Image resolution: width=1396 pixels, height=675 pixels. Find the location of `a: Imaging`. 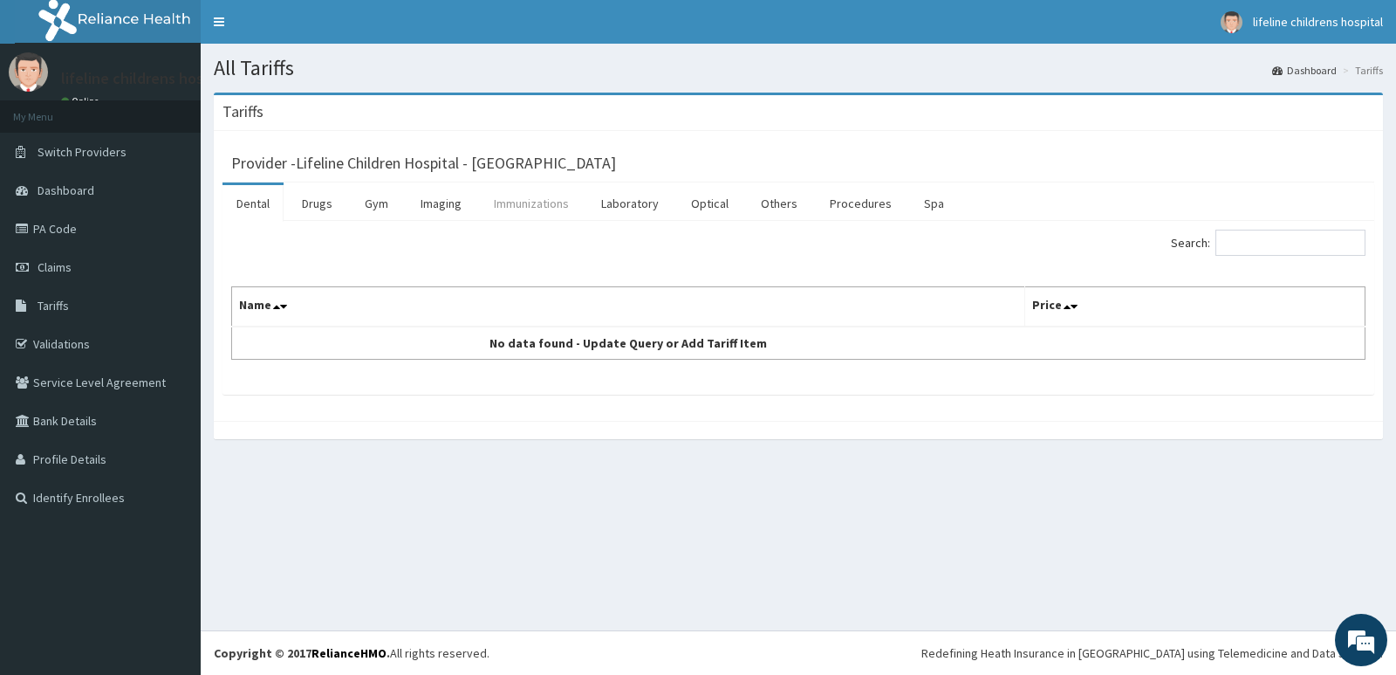

a: Imaging is located at coordinates (441, 203).